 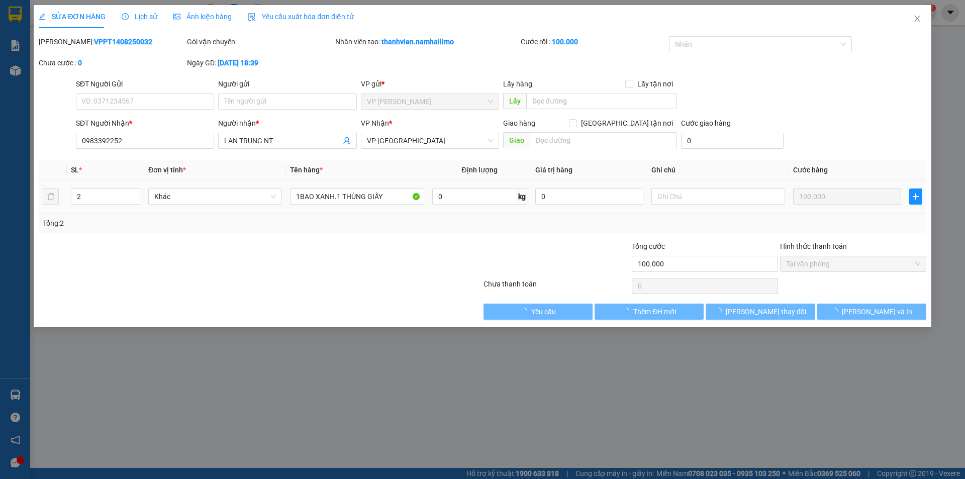 What do you see at coordinates (252, 17) in the screenshot?
I see `img: icon` at bounding box center [252, 17].